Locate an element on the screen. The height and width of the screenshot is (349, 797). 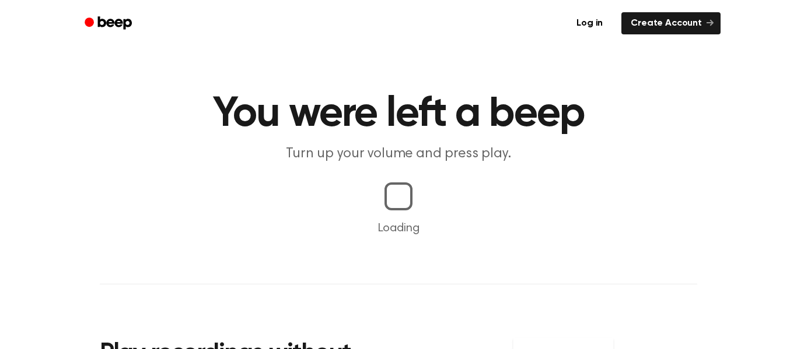
h1: You were left a beep is located at coordinates (398, 114).